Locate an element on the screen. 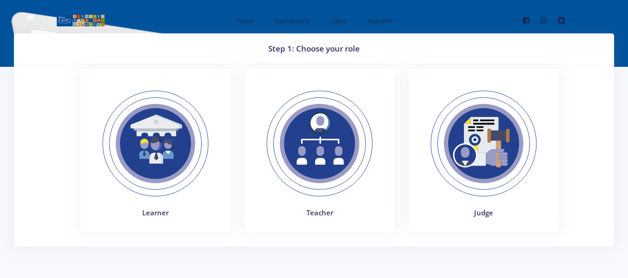  a: Register is located at coordinates (379, 20).